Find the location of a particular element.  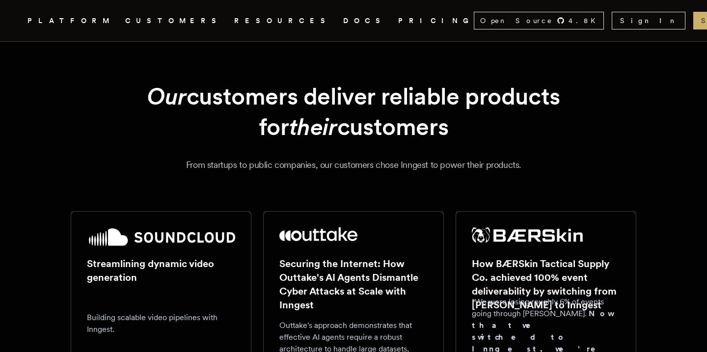

span: Open Source is located at coordinates (516, 21).